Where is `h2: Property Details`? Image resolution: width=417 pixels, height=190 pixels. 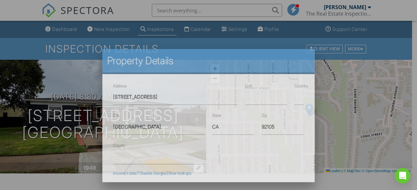
h2: Property Details is located at coordinates (208, 61).